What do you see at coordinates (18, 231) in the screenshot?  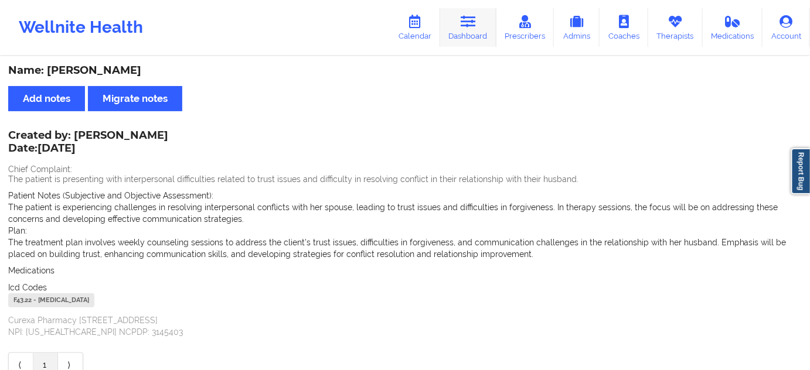 I see `span: Plan:` at bounding box center [18, 231].